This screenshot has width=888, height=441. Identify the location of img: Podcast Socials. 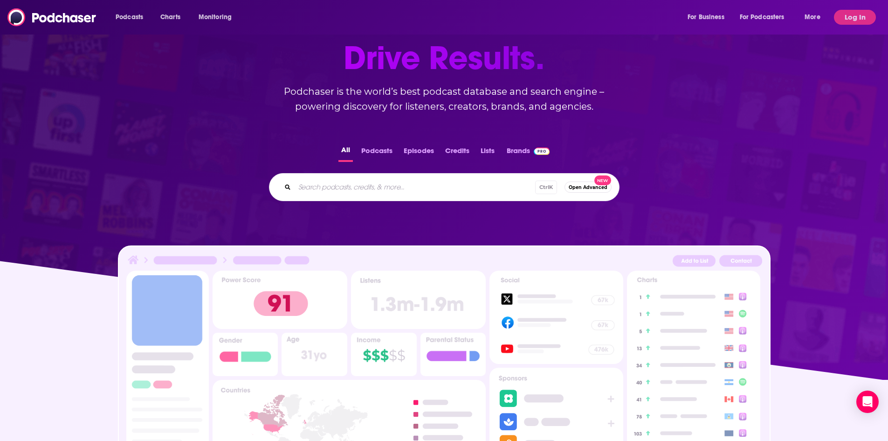
(556, 317).